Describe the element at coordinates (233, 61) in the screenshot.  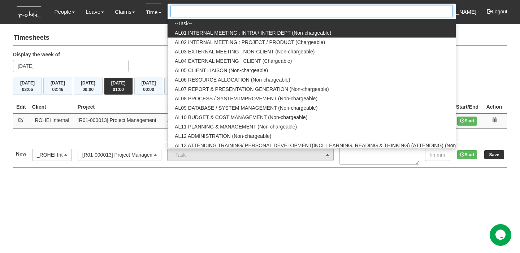
I see `span: AL04 EXTERNAL MEETING : CLIENT (Chargeable)` at that location.